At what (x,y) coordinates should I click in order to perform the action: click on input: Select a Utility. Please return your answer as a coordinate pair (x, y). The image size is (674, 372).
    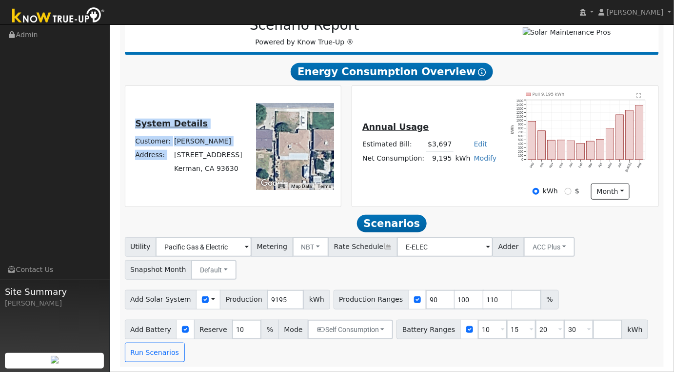
    Looking at the image, I should click on (203, 247).